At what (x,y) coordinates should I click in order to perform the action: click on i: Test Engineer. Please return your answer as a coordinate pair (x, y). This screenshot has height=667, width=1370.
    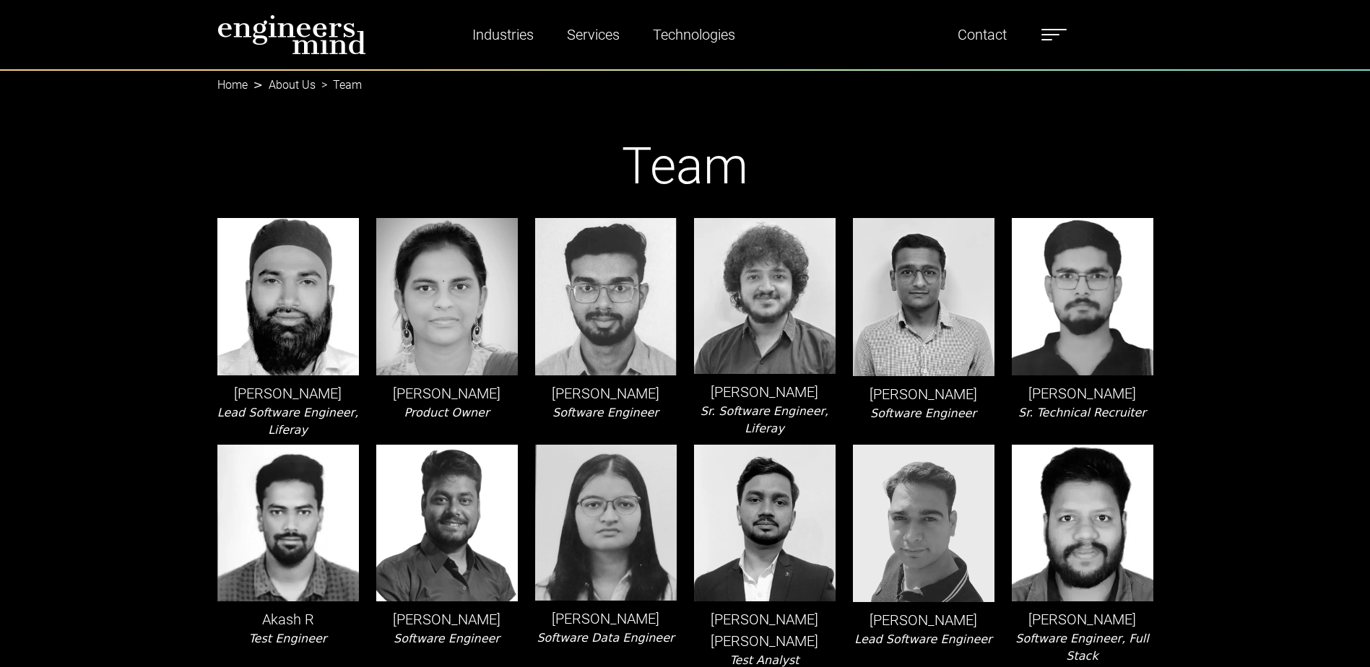
    Looking at the image, I should click on (288, 638).